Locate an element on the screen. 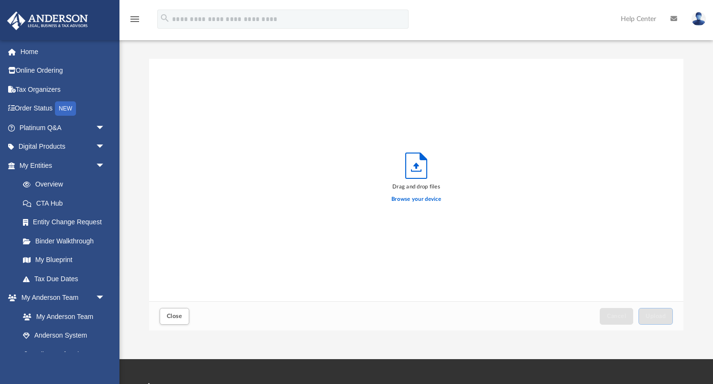 This screenshot has height=384, width=713. a: Tax Due Dates is located at coordinates (66, 279).